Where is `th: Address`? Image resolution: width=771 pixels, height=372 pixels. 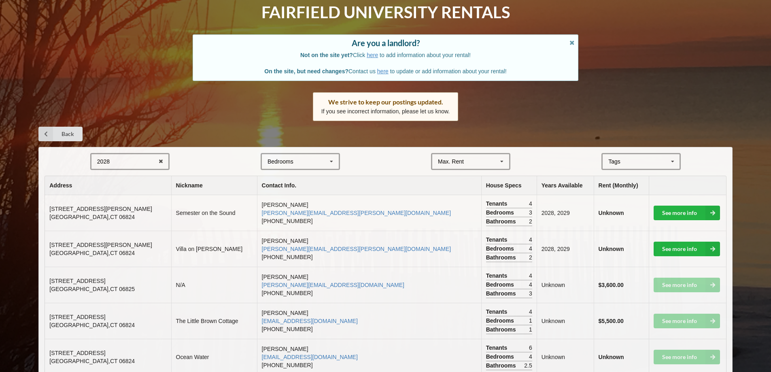 th: Address is located at coordinates (108, 185).